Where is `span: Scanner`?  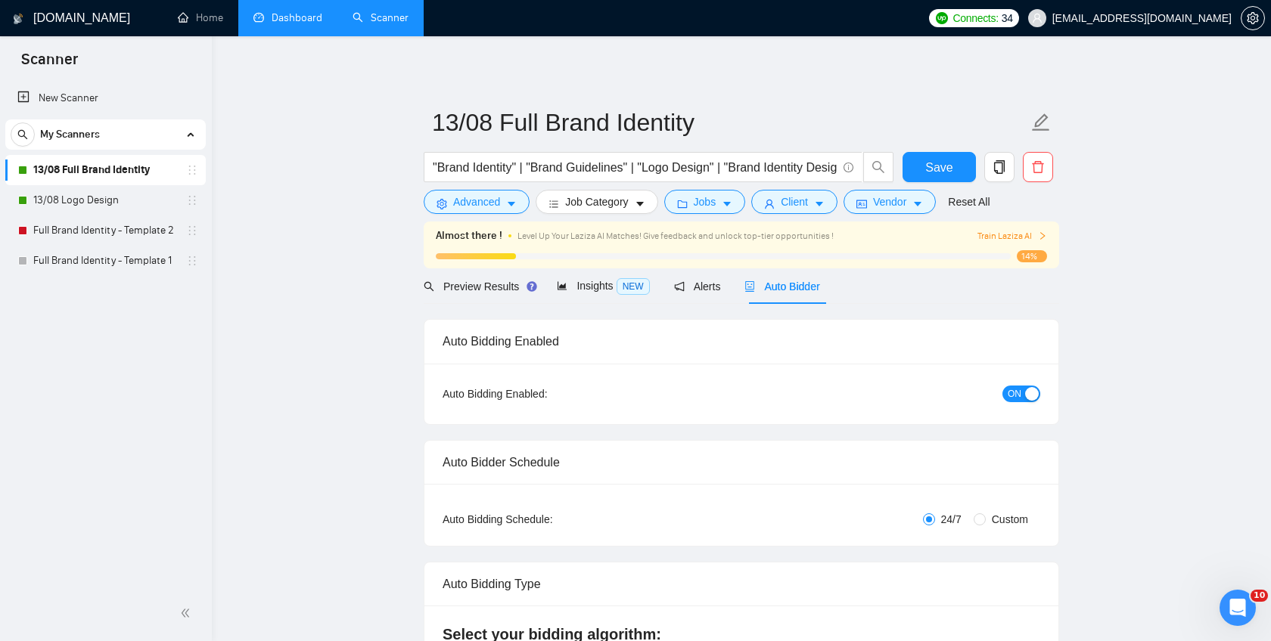
span: Scanner is located at coordinates (49, 64).